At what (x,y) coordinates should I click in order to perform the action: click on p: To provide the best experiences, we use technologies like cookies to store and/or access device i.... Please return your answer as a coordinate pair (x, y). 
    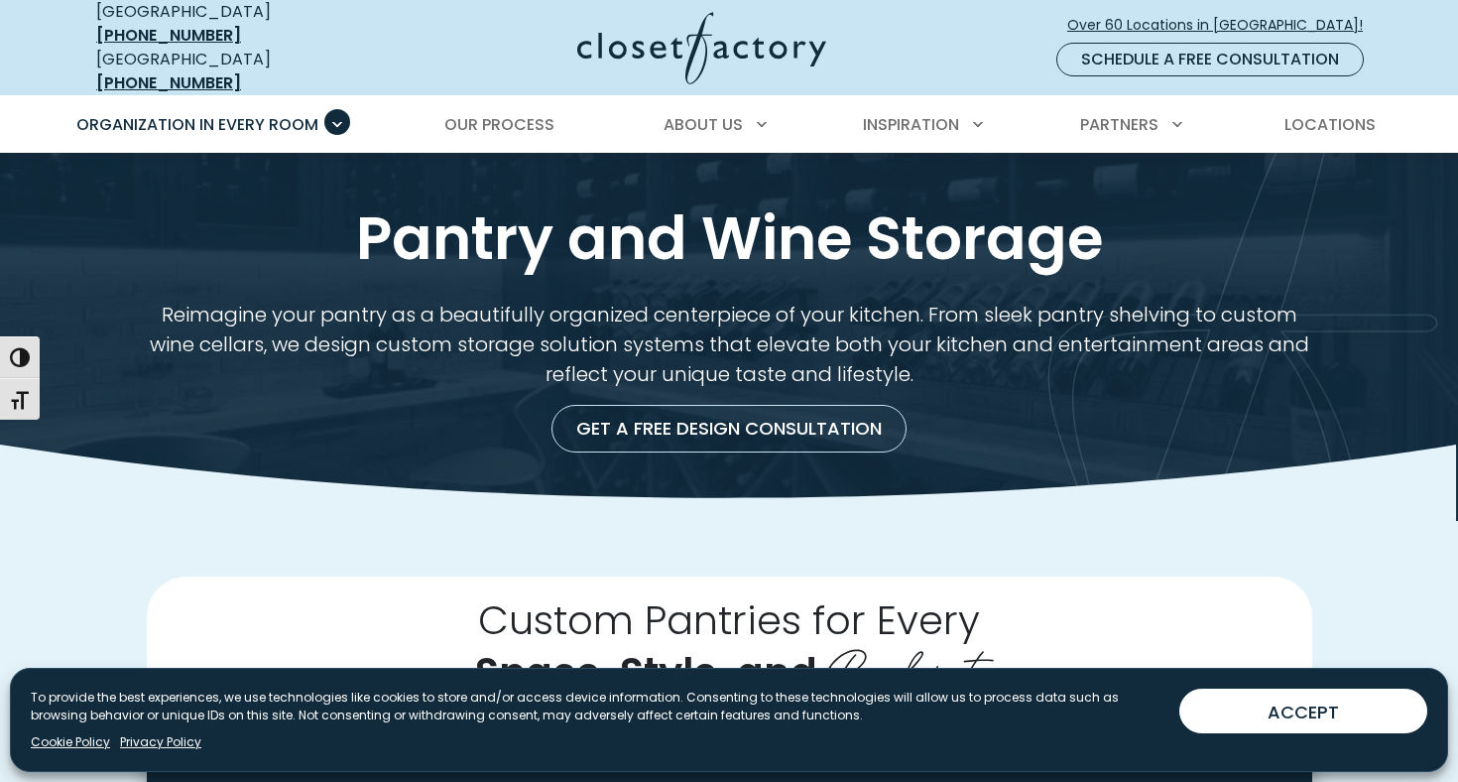
    Looking at the image, I should click on (597, 706).